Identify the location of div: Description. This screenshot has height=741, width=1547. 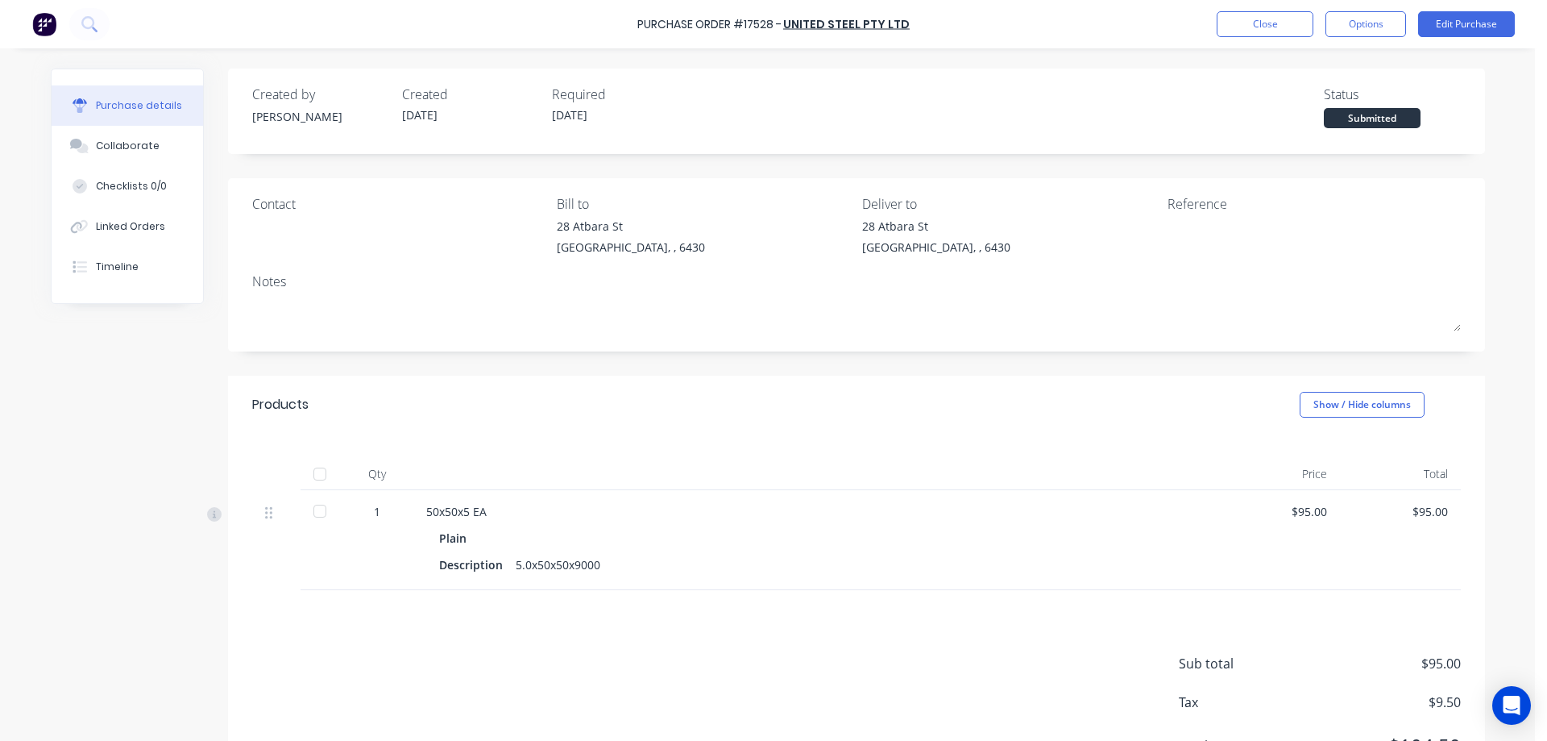
(477, 564).